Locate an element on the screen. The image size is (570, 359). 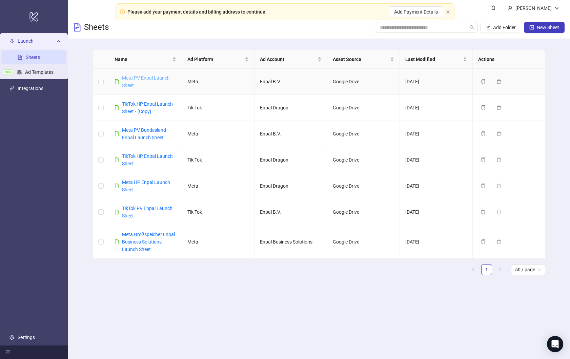
li: Previous Page is located at coordinates (473, 270).